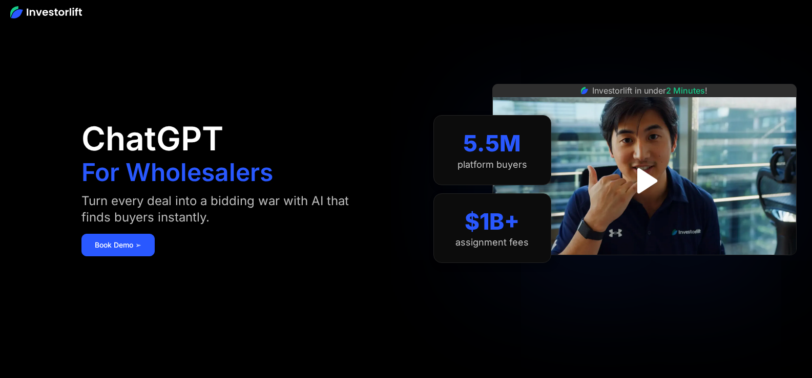 The height and width of the screenshot is (378, 812). Describe the element at coordinates (152, 139) in the screenshot. I see `h1: ChatGPT` at that location.